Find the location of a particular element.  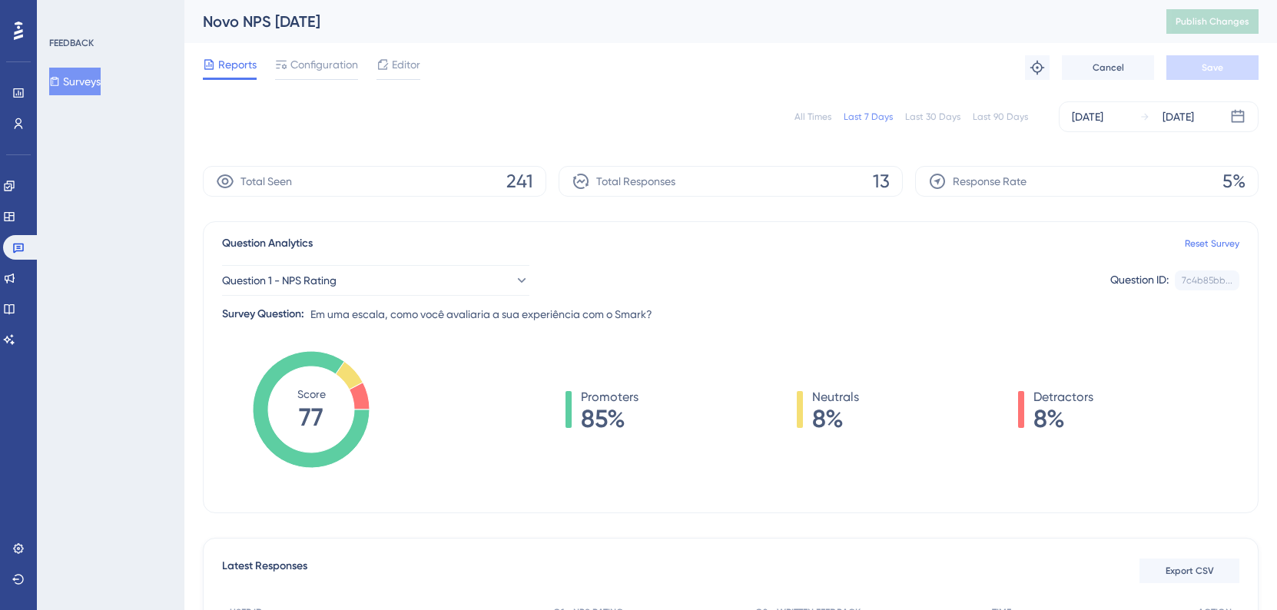

div: Last 90 Days is located at coordinates (1000, 117).